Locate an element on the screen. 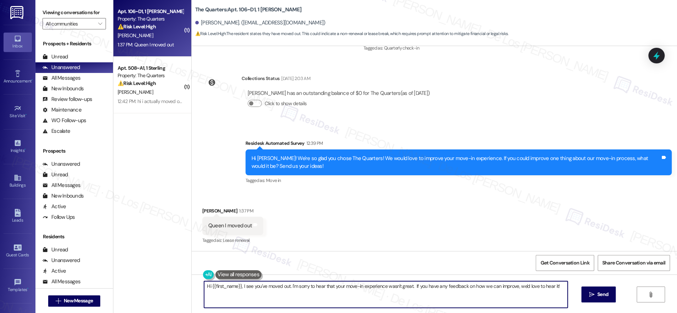  label: Viewing conversations for is located at coordinates (74, 12).